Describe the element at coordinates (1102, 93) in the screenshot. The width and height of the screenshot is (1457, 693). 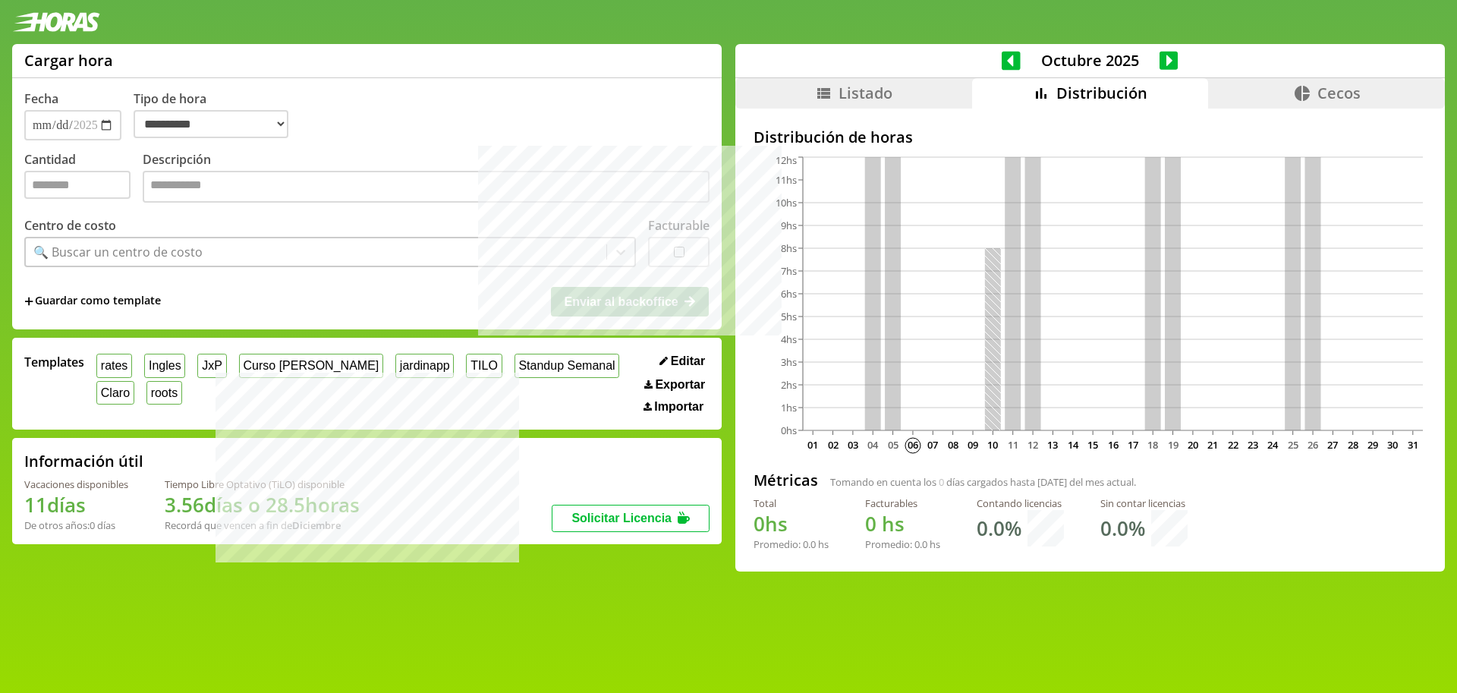
I see `span: Distribución` at that location.